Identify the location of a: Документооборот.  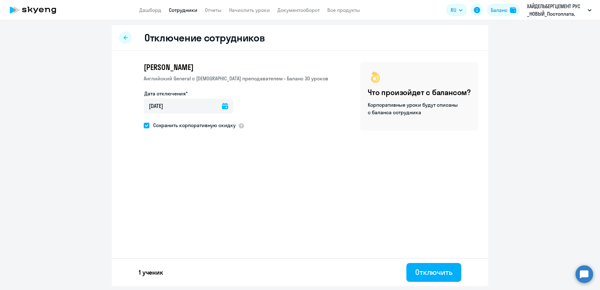
(299, 10).